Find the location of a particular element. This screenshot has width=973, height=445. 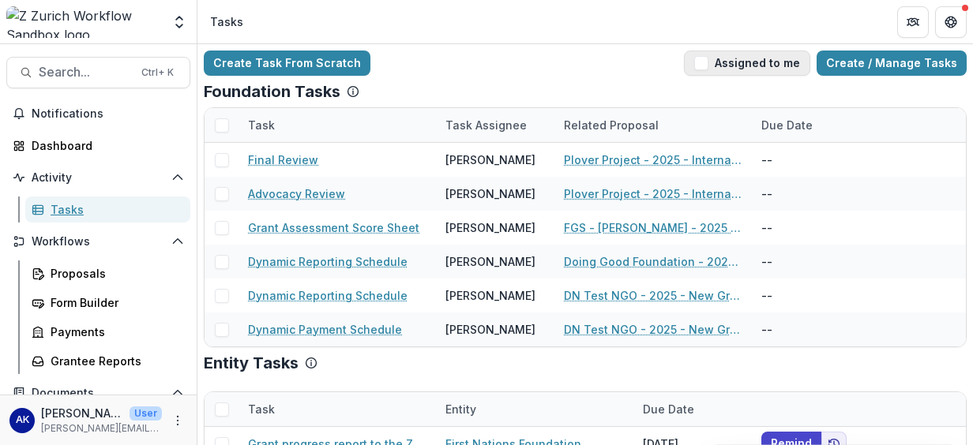

button: Get Help is located at coordinates (951, 22).